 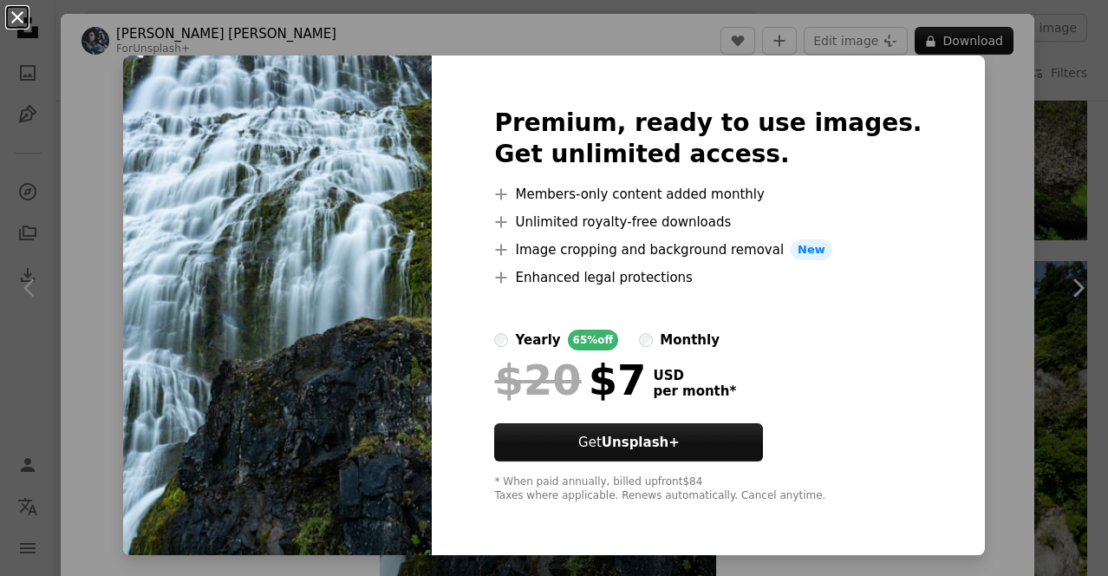 I want to click on strong: Unsplash+, so click(x=641, y=442).